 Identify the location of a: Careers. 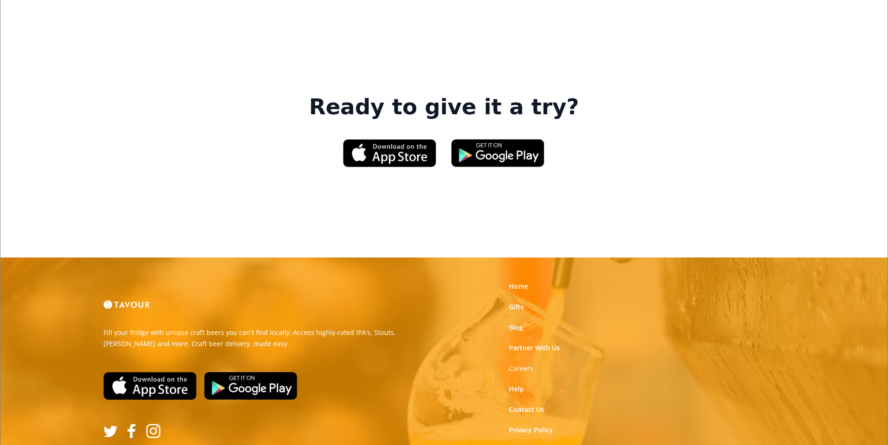
(521, 368).